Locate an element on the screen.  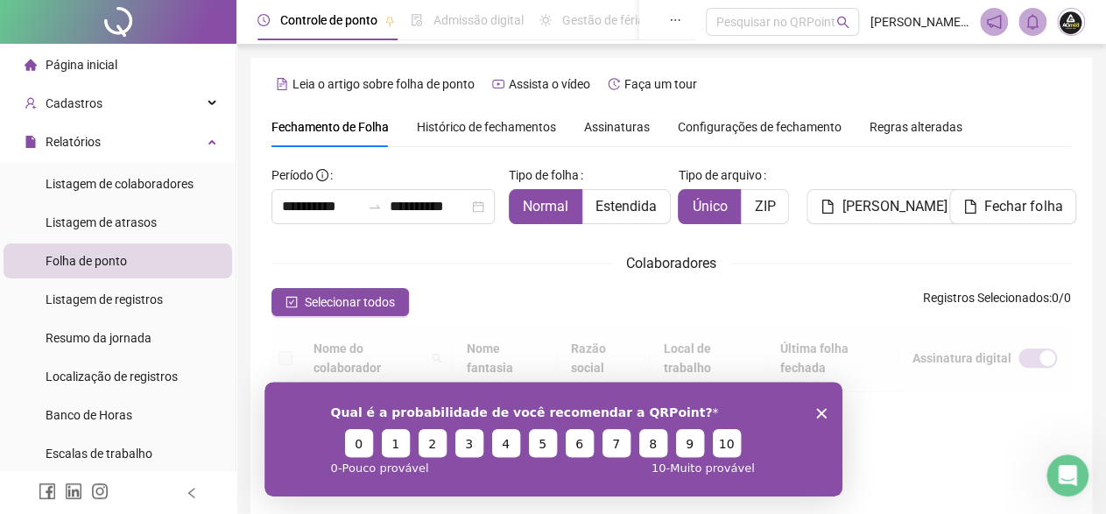
span: Localização de registros is located at coordinates (111, 377).